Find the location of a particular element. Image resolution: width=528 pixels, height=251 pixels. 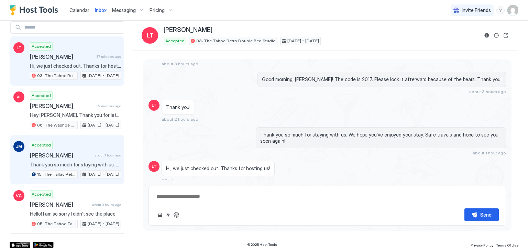

span: Pricing is located at coordinates (157, 10).